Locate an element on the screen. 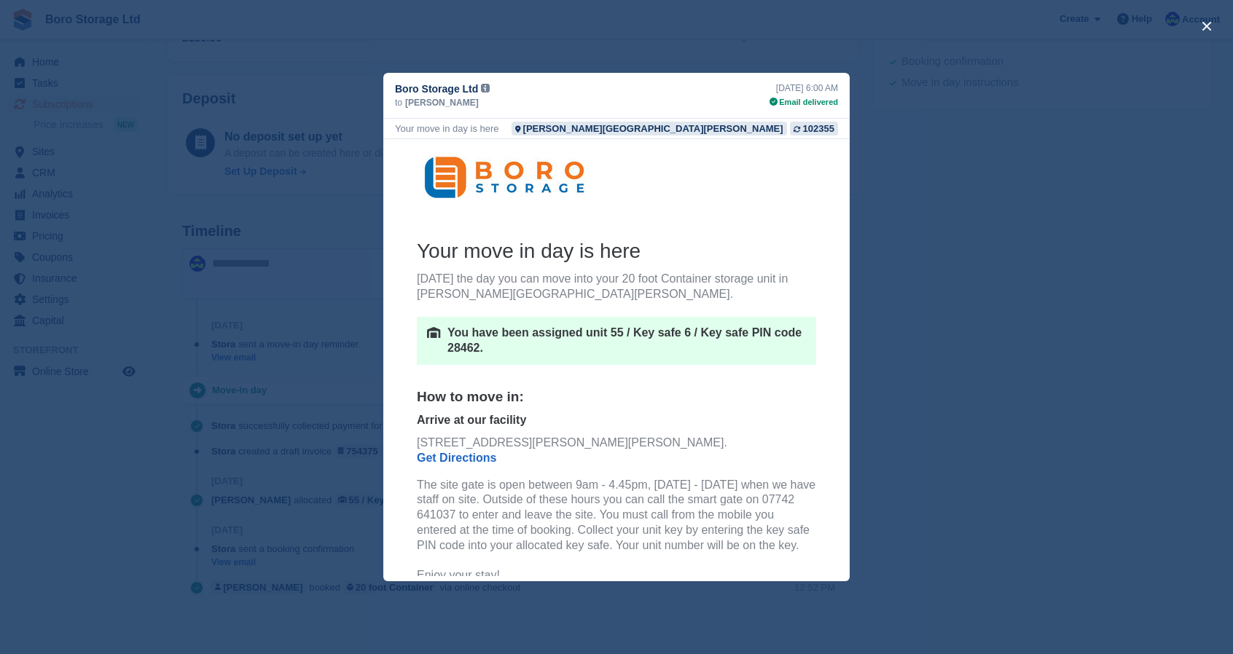 The image size is (1233, 654). div: 102355 is located at coordinates (818, 128).